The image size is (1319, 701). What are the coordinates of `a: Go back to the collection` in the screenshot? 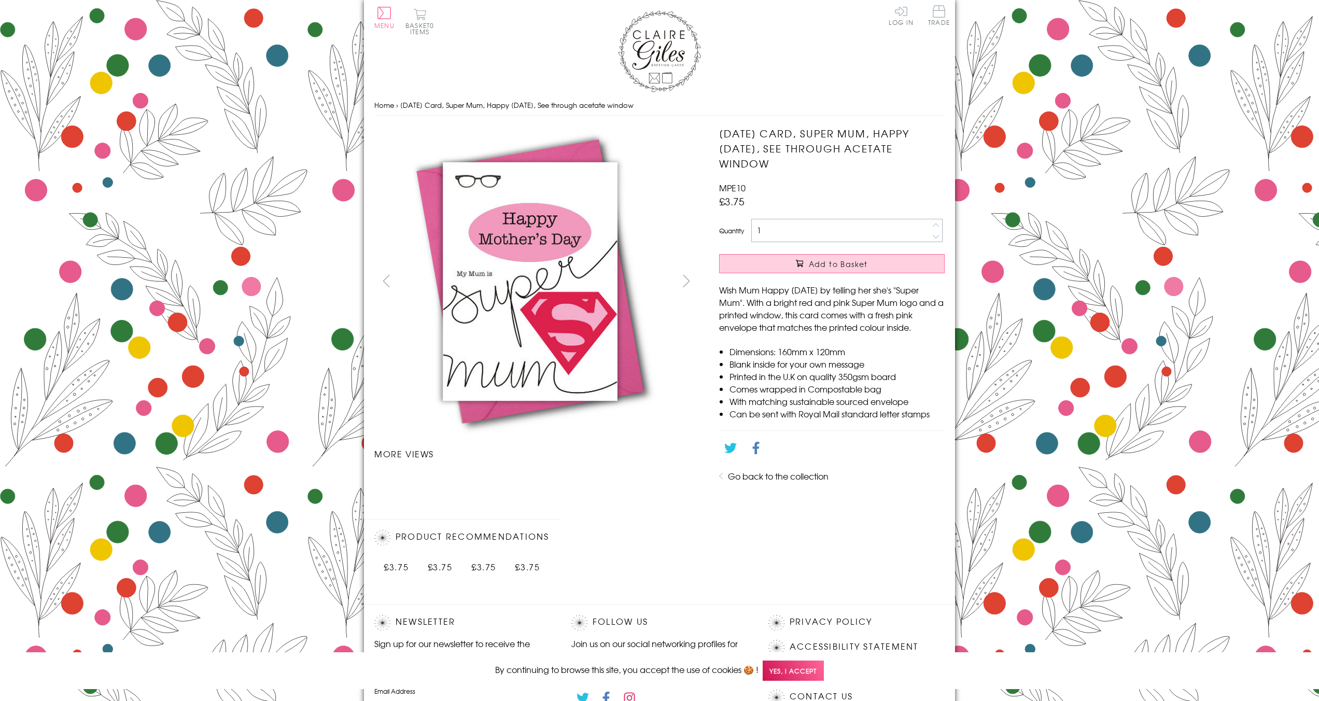 It's located at (778, 476).